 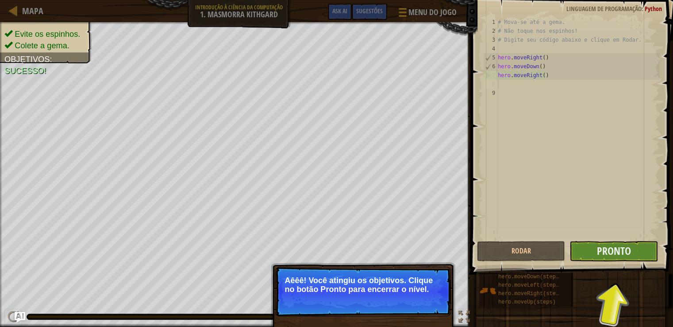 I want to click on span: Python, so click(x=653, y=8).